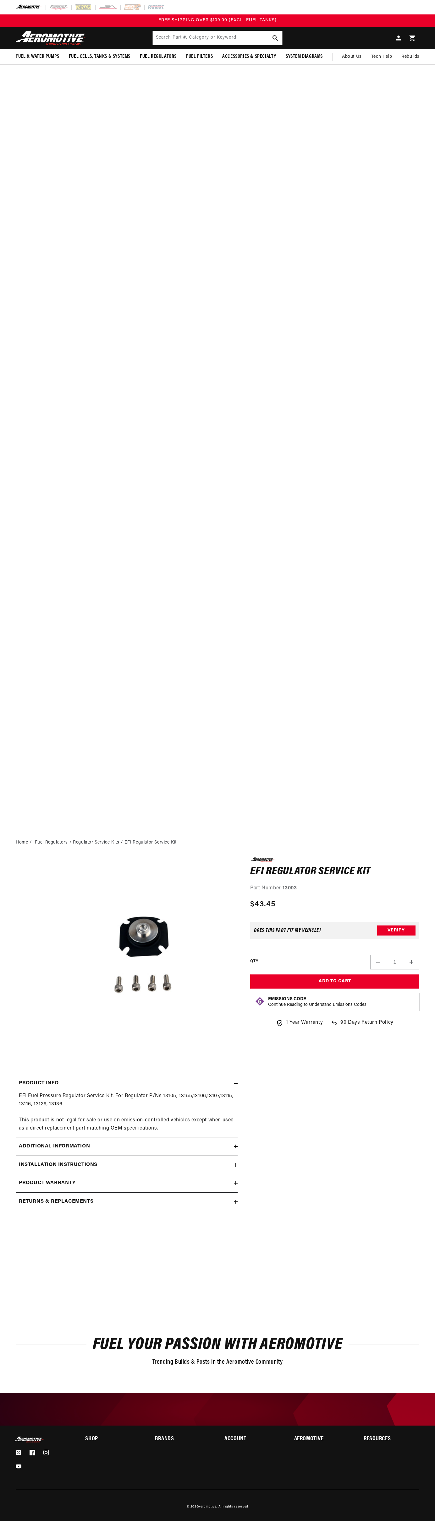 The height and width of the screenshot is (1521, 435). I want to click on small: All rights reserved, so click(233, 1507).